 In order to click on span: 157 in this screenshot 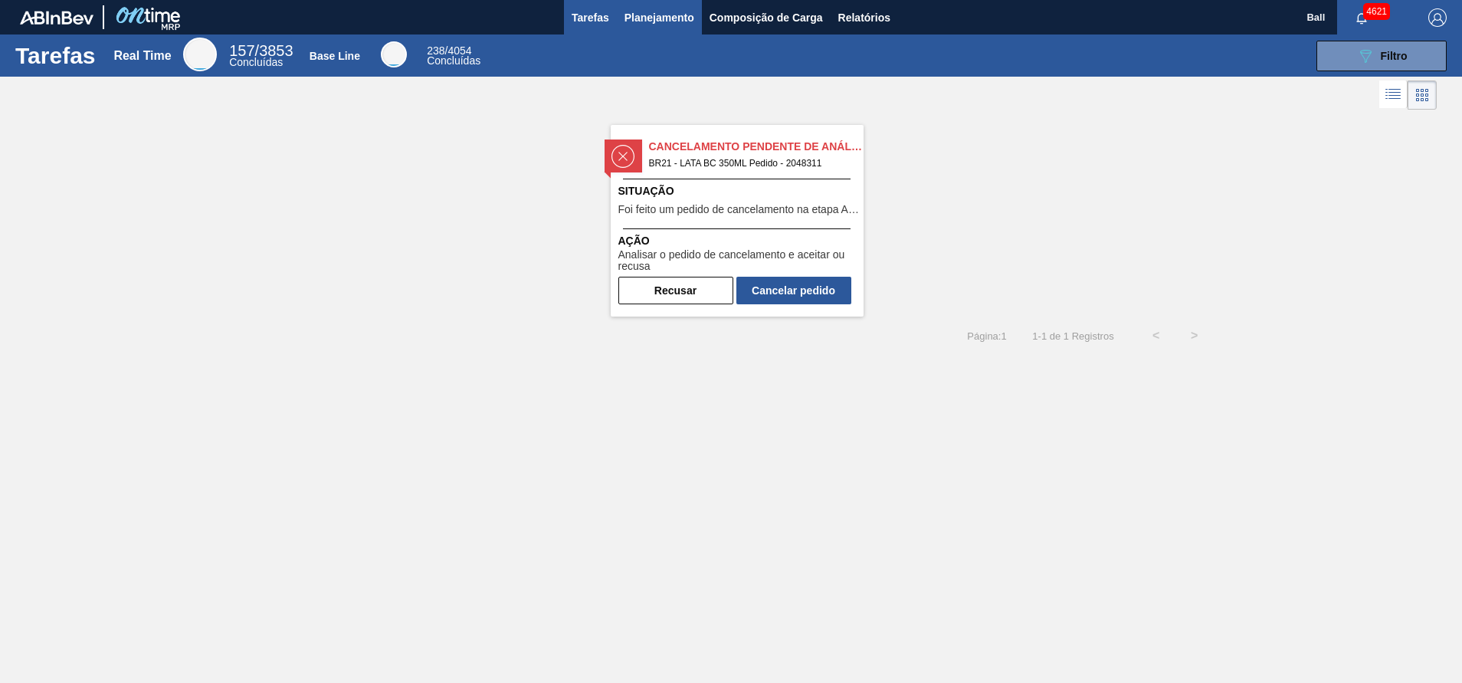, I will do `click(241, 51)`.